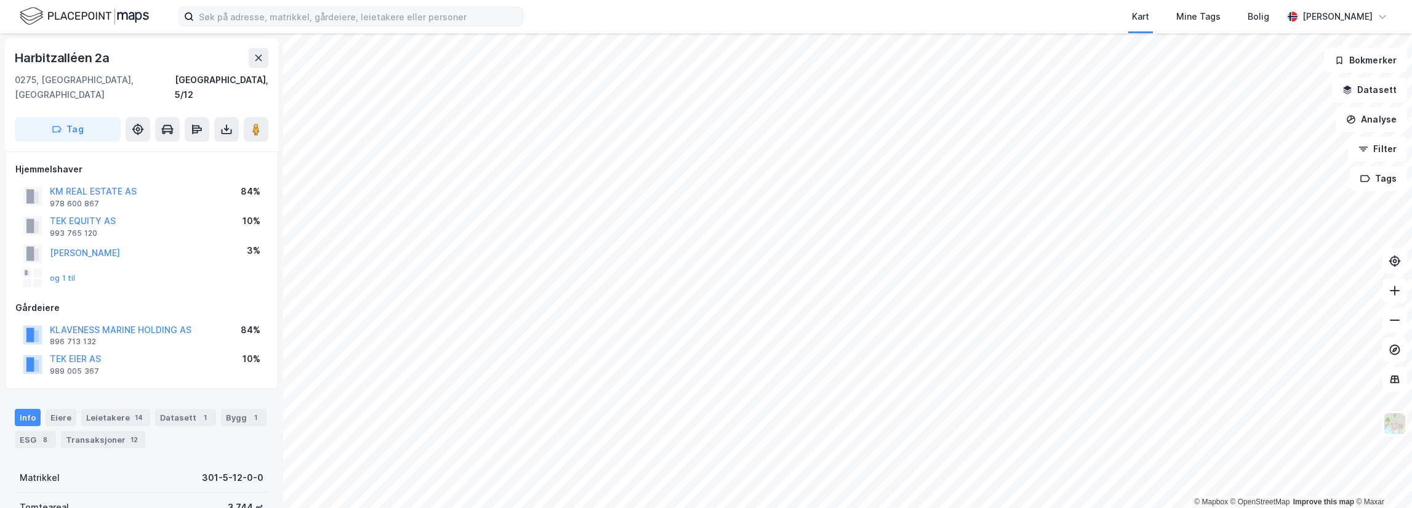  I want to click on div: Transaksjoner, so click(103, 439).